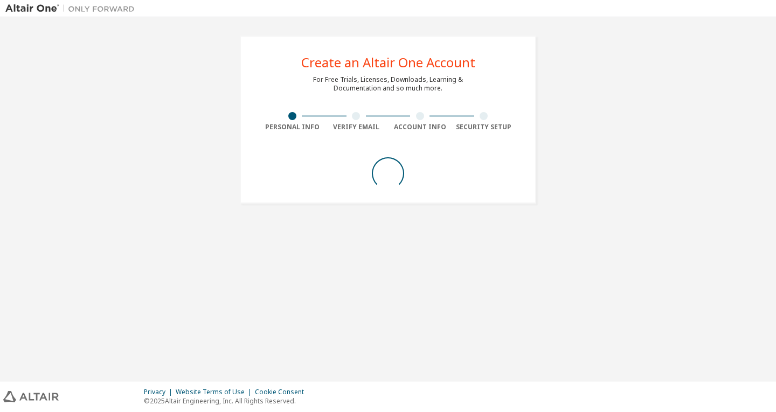 This screenshot has width=776, height=412. What do you see at coordinates (388, 63) in the screenshot?
I see `div: Create an Altair One Account` at bounding box center [388, 63].